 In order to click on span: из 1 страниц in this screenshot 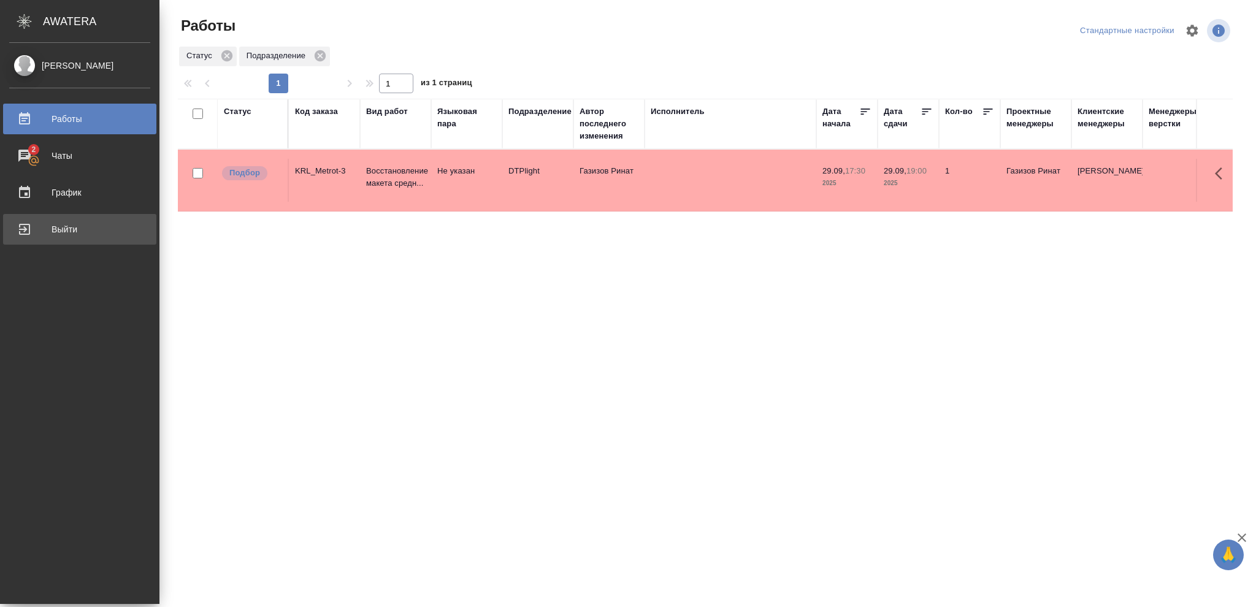, I will do `click(446, 84)`.